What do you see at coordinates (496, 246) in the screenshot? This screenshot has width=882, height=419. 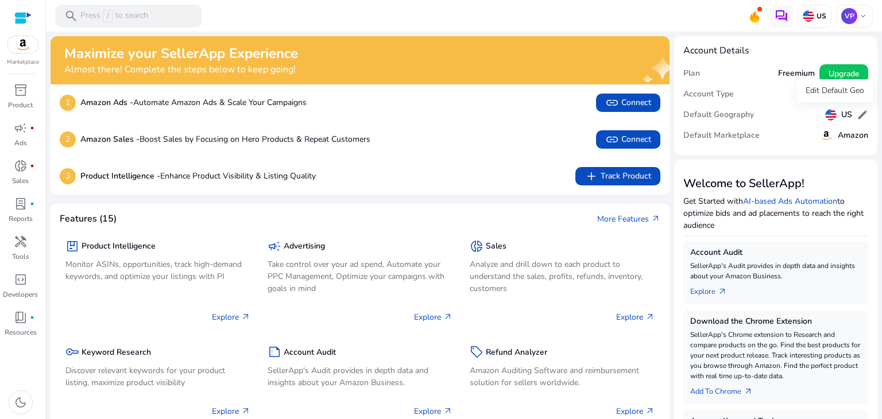 I see `h5: Sales` at bounding box center [496, 246].